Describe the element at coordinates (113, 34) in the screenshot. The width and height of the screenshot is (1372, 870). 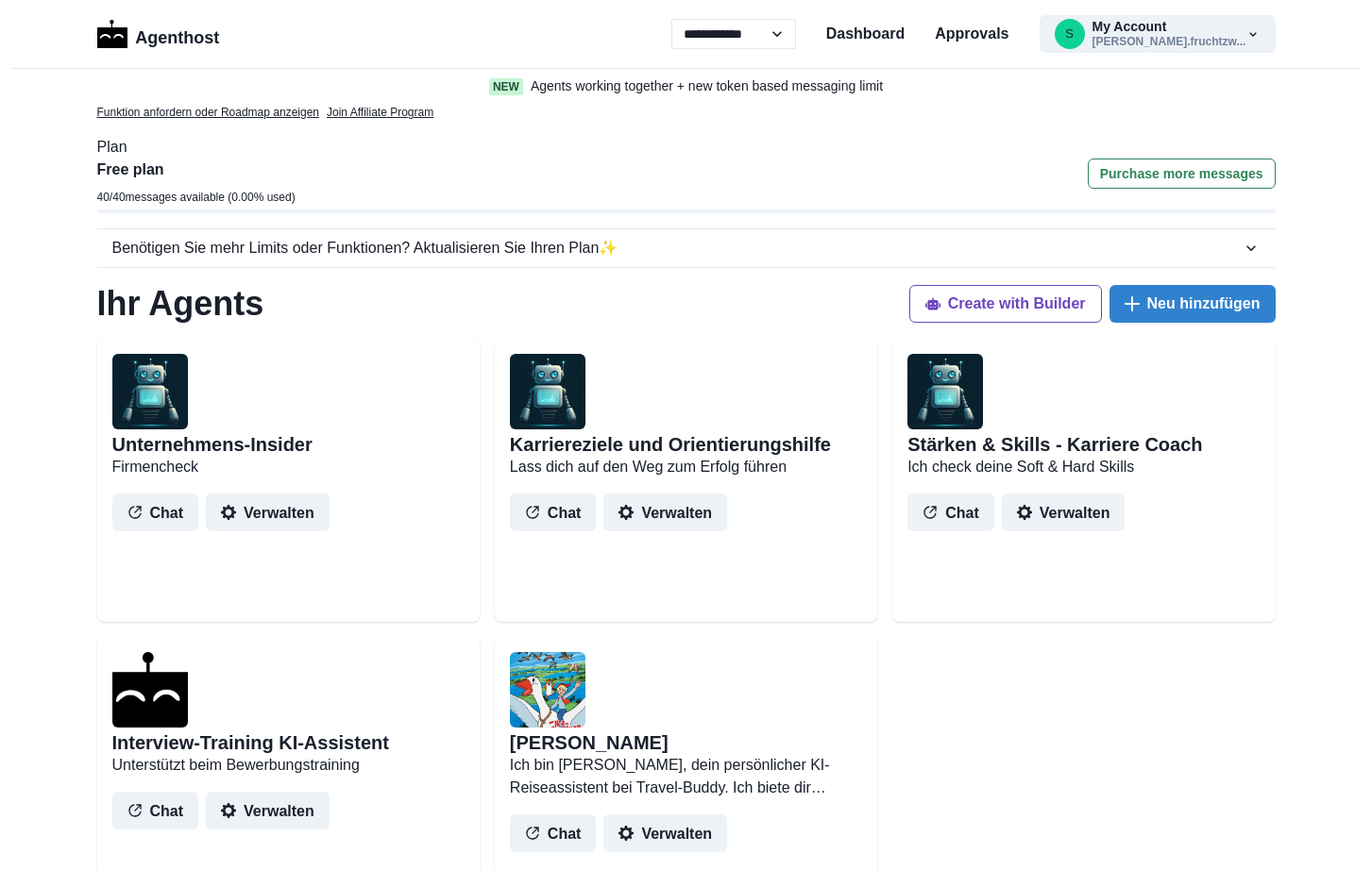
I see `img: Logo` at that location.